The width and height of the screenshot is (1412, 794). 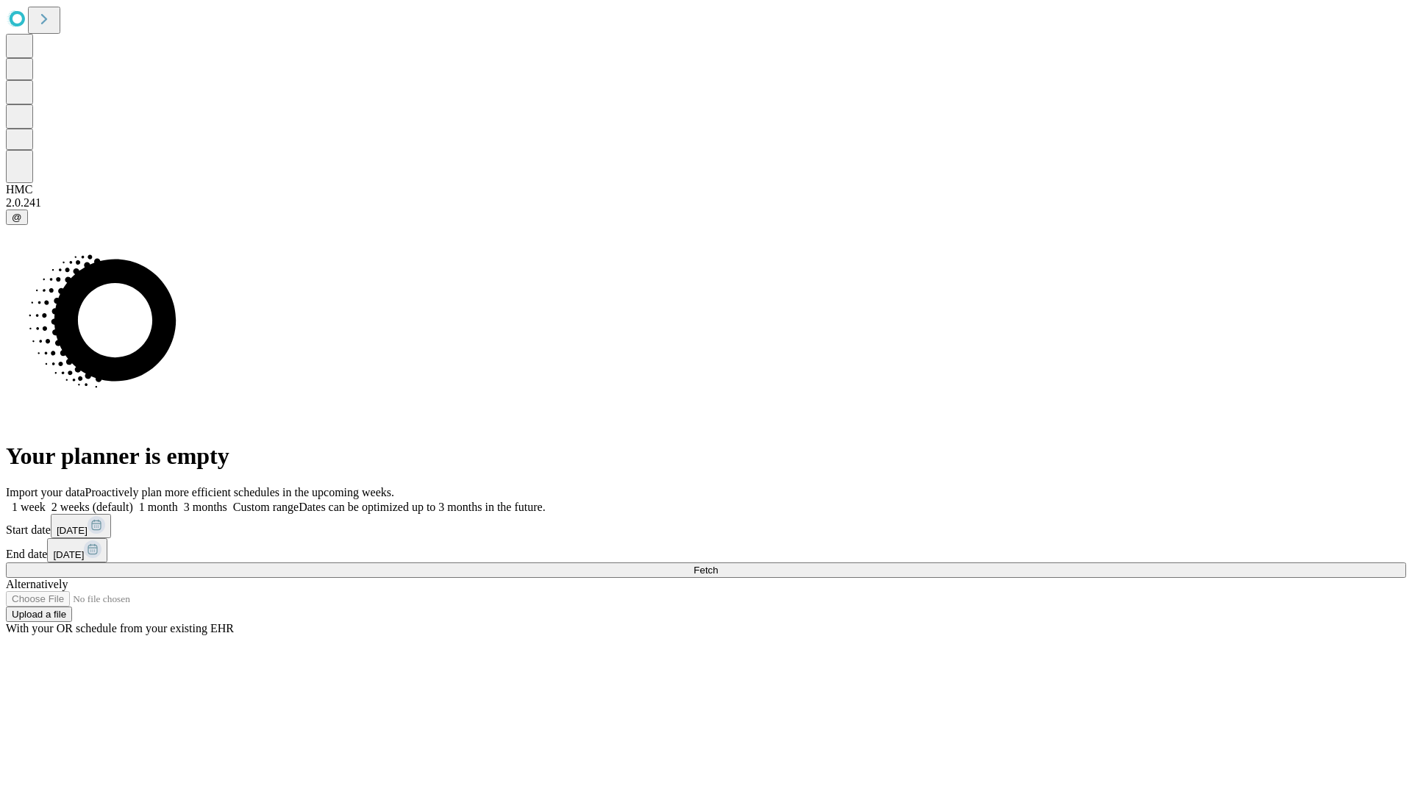 What do you see at coordinates (266, 507) in the screenshot?
I see `span: Custom range` at bounding box center [266, 507].